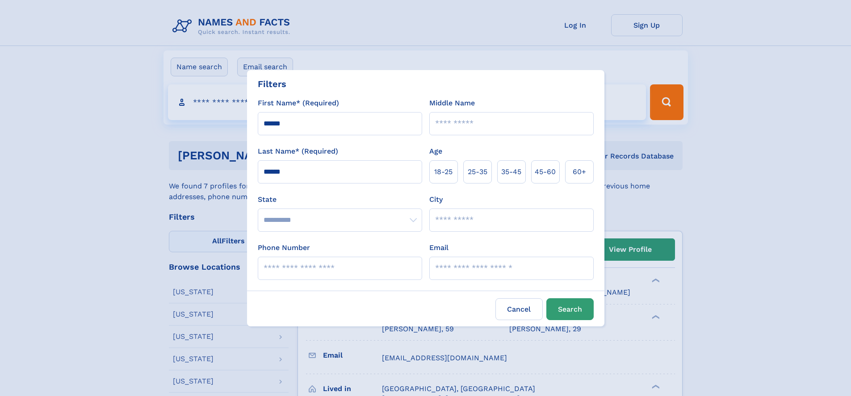 The width and height of the screenshot is (851, 396). I want to click on label: Email, so click(438, 248).